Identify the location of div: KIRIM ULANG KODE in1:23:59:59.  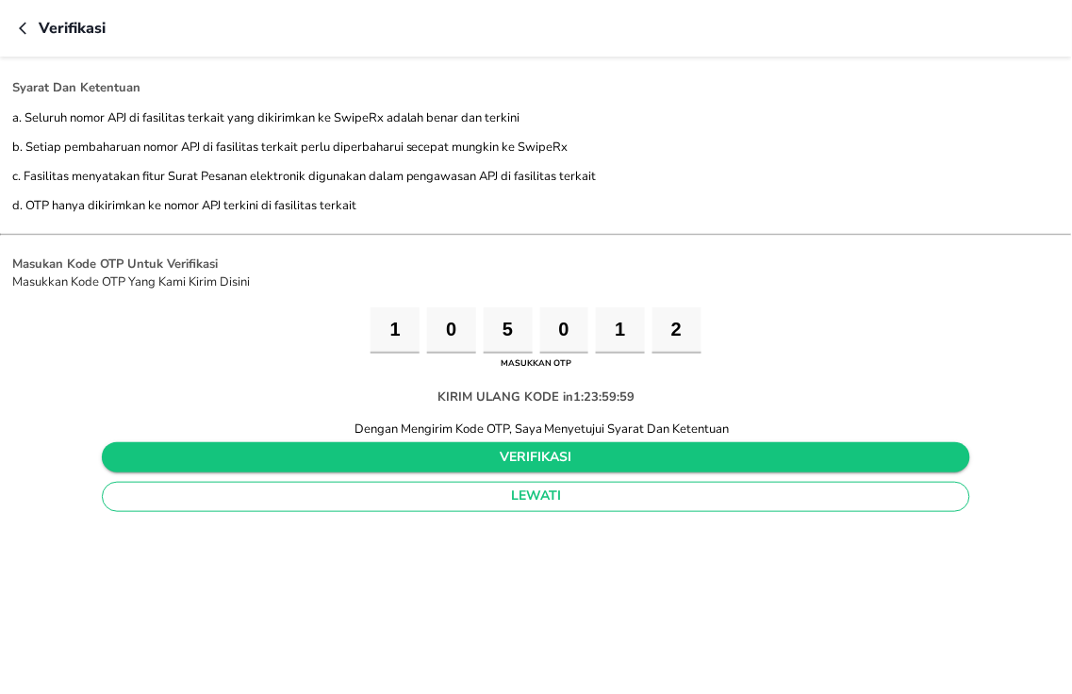
(536, 397).